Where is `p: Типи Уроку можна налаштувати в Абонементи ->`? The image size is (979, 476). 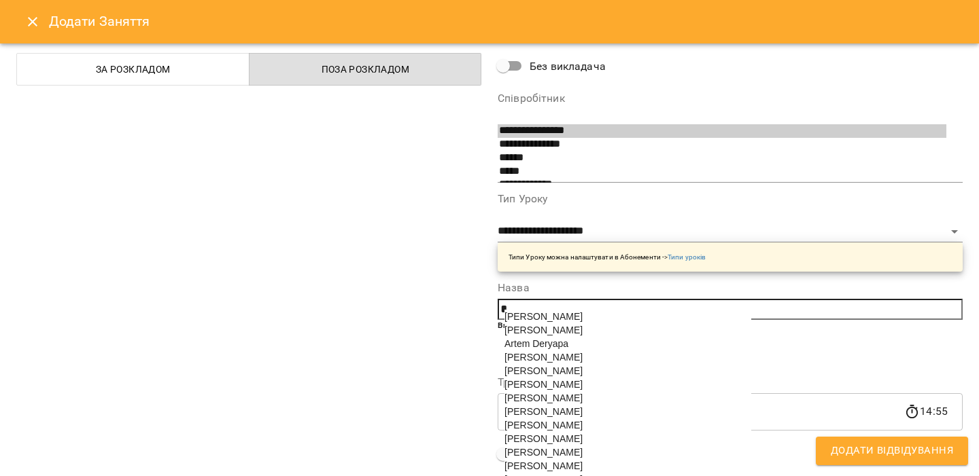
p: Типи Уроку можна налаштувати в Абонементи -> is located at coordinates (607, 257).